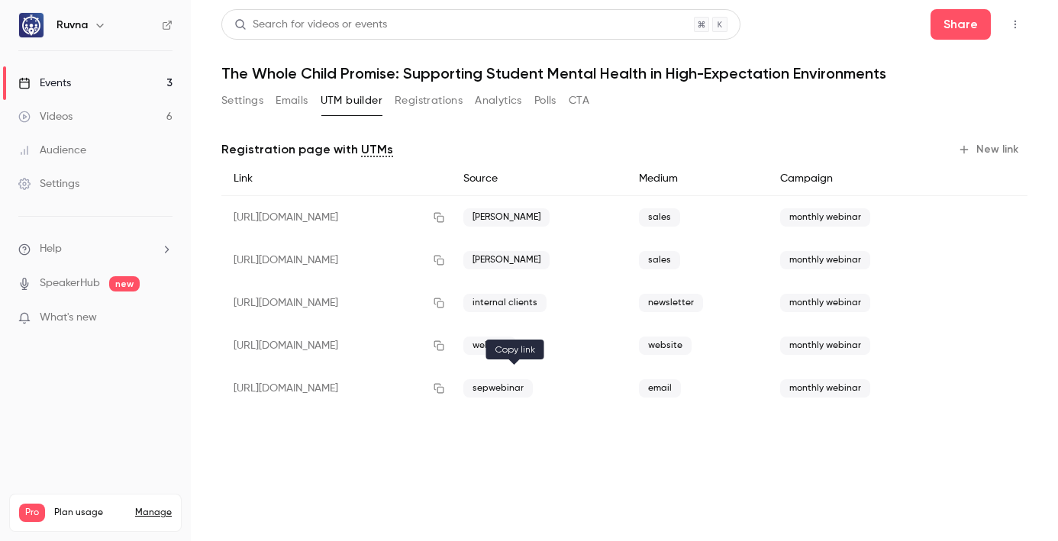 This screenshot has height=541, width=1058. What do you see at coordinates (90, 513) in the screenshot?
I see `span: Plan usage` at bounding box center [90, 513].